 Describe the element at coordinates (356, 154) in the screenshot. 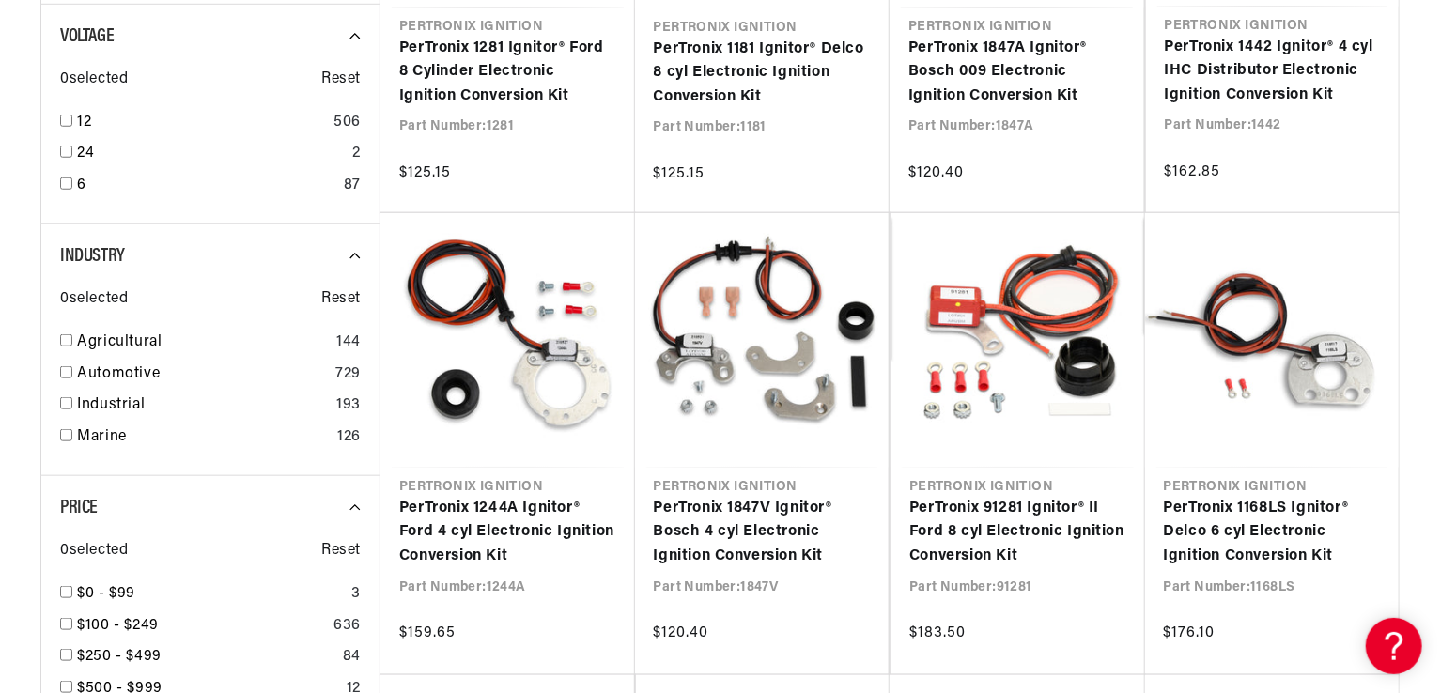

I see `div: 2` at that location.